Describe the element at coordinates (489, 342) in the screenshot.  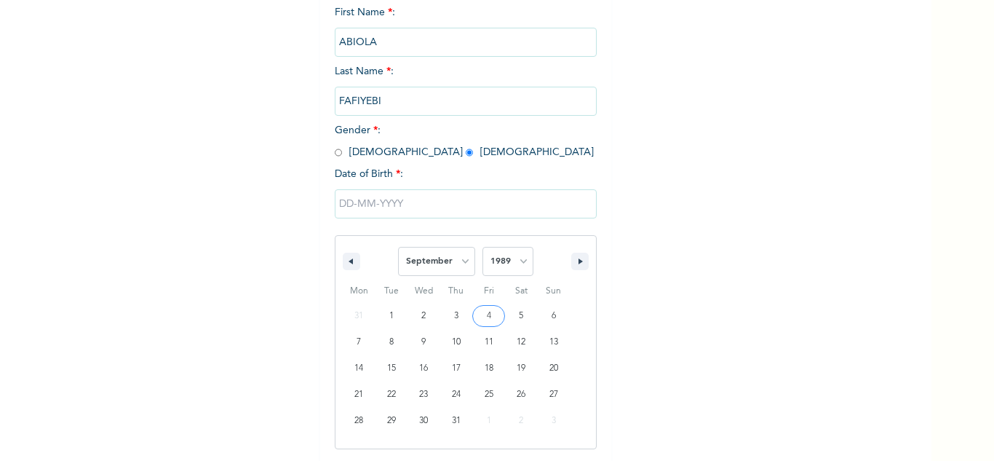
I see `span: 11` at that location.